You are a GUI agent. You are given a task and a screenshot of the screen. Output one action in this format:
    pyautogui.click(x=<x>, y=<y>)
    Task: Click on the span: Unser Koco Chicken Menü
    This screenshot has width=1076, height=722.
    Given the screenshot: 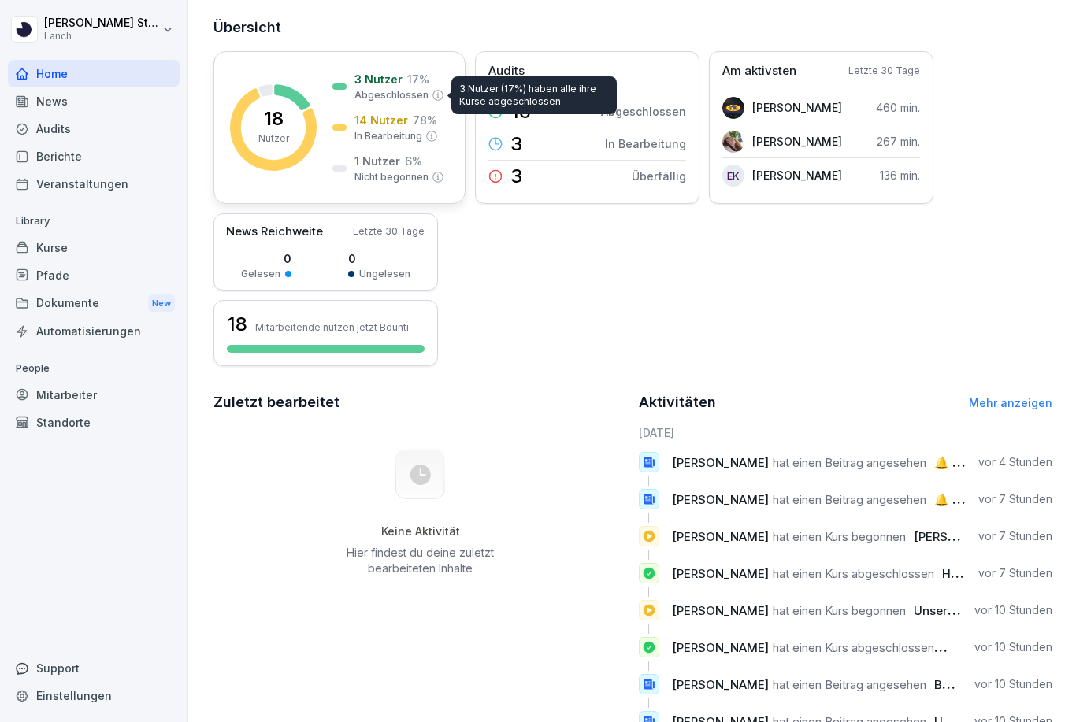 What is the action you would take?
    pyautogui.click(x=988, y=610)
    